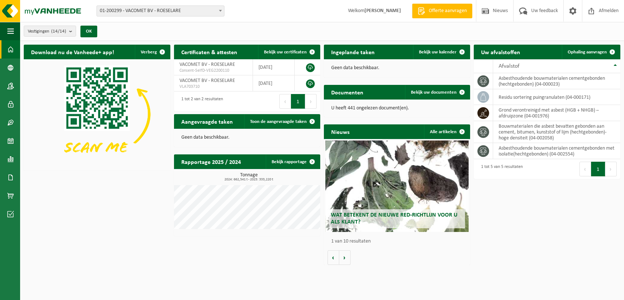 The height and width of the screenshot is (300, 624). What do you see at coordinates (47, 31) in the screenshot?
I see `span: Vestigingen` at bounding box center [47, 31].